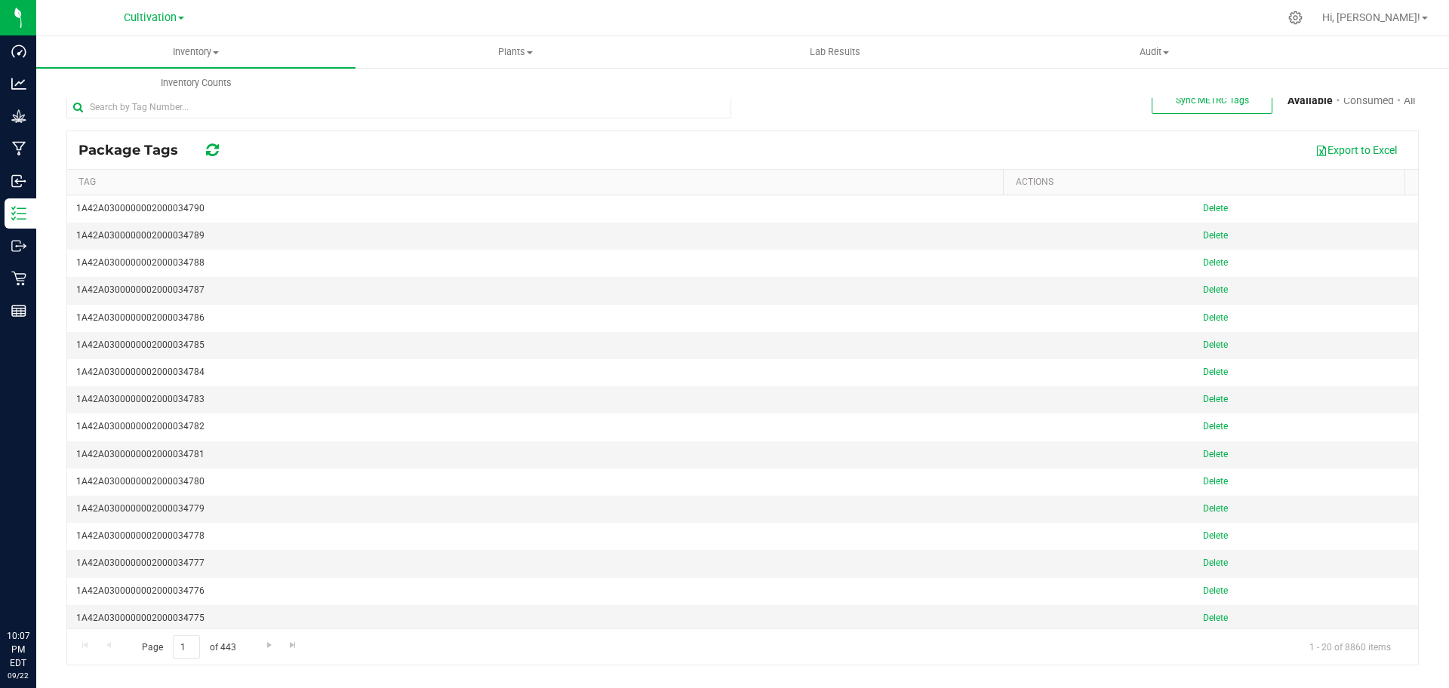  I want to click on a: Go to the last page, so click(293, 645).